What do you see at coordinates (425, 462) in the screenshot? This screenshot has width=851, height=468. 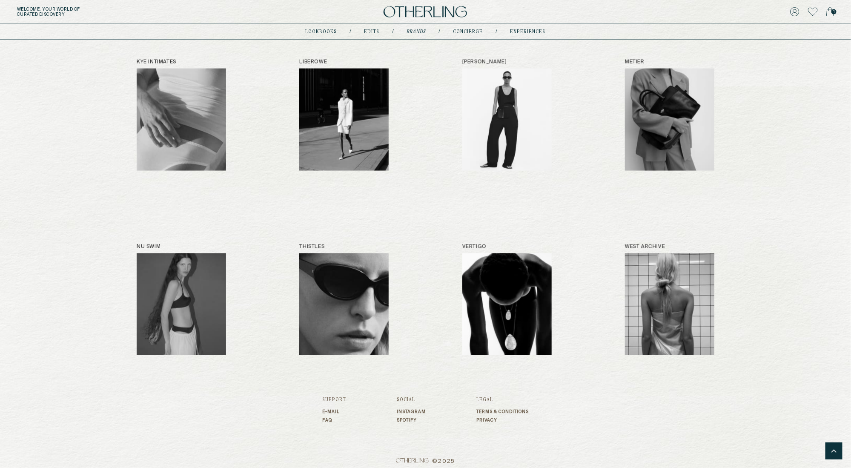 I see `span: © 2025` at bounding box center [425, 462].